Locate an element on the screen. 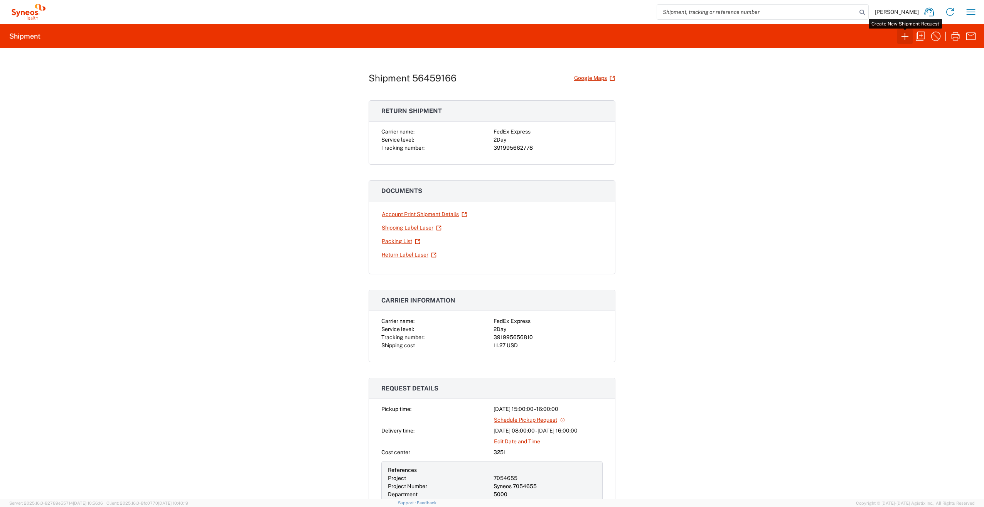 The height and width of the screenshot is (507, 984). a: Google Maps is located at coordinates (594, 78).